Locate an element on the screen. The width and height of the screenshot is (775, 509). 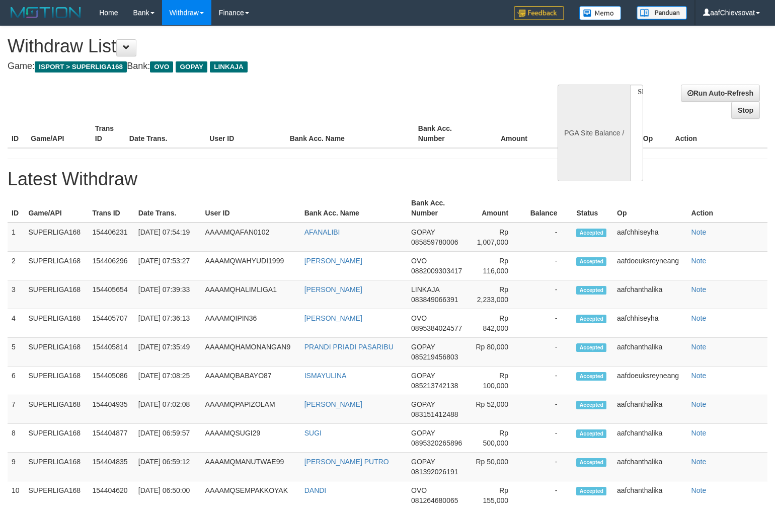
td: 4 is located at coordinates (16, 323).